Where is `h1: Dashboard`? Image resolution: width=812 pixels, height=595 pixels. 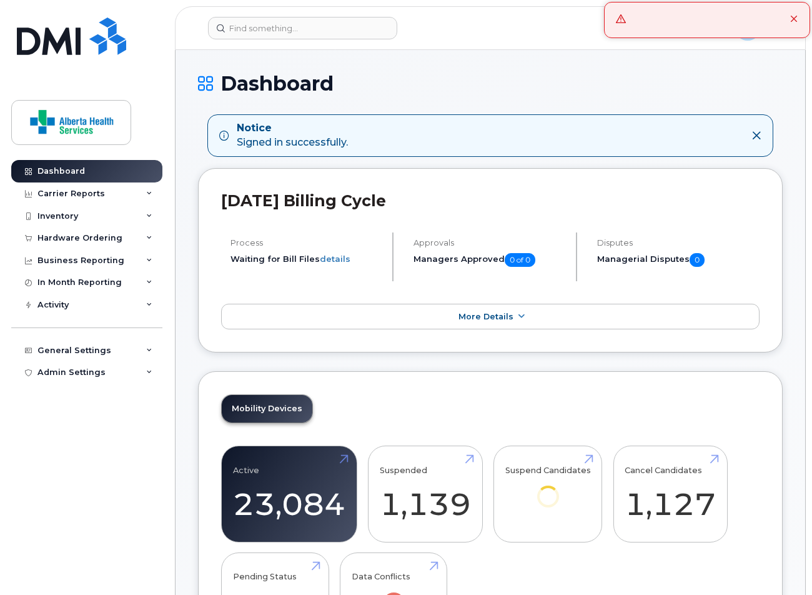 h1: Dashboard is located at coordinates (490, 83).